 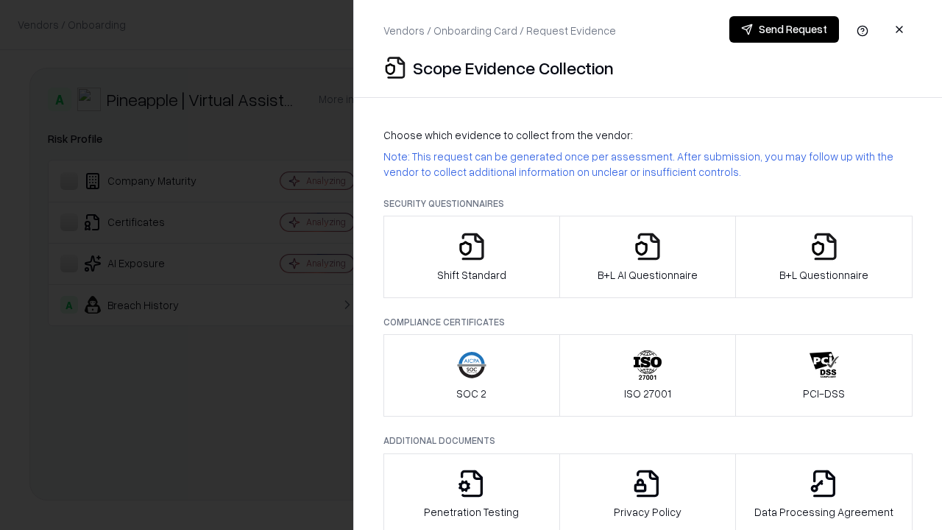 What do you see at coordinates (824, 275) in the screenshot?
I see `p: B+L Questionnaire` at bounding box center [824, 275].